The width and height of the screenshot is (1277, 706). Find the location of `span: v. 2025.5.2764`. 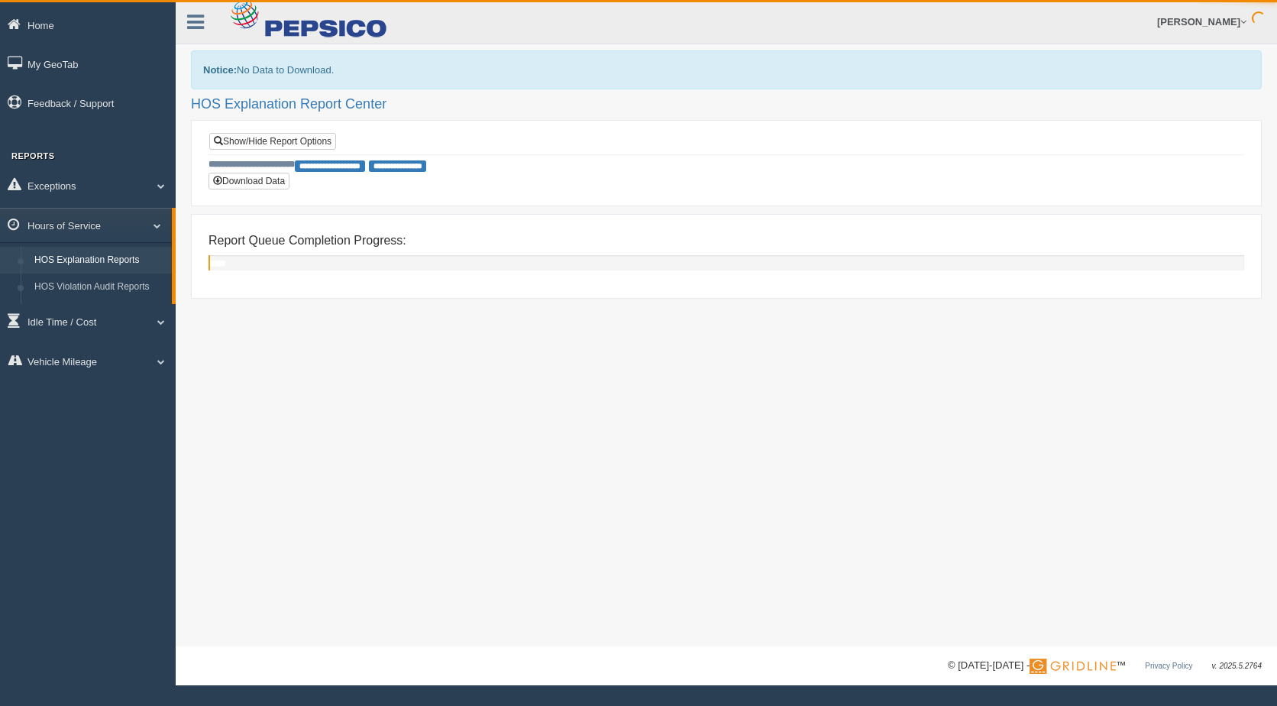

span: v. 2025.5.2764 is located at coordinates (1236, 665).